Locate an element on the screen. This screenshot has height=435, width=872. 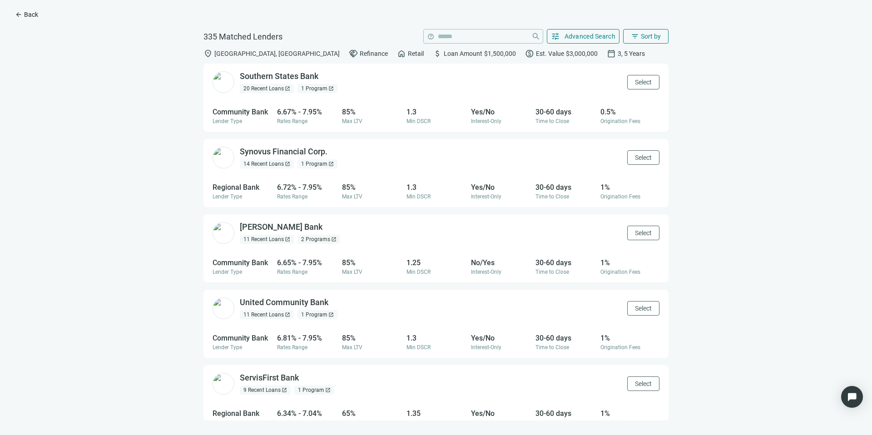
span: calendar_today is located at coordinates (611, 54).